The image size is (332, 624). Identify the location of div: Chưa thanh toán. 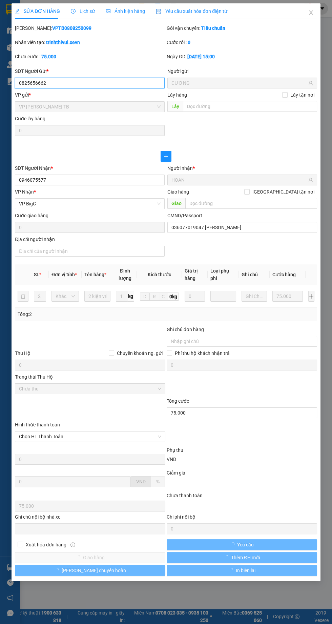
(242, 496).